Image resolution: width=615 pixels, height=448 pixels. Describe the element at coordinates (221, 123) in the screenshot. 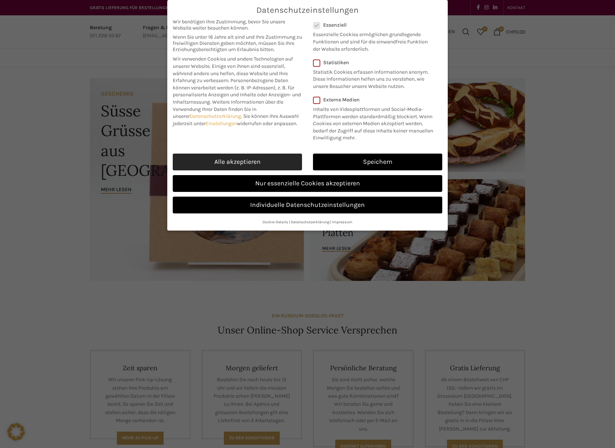

I see `a: Einstellungen` at that location.